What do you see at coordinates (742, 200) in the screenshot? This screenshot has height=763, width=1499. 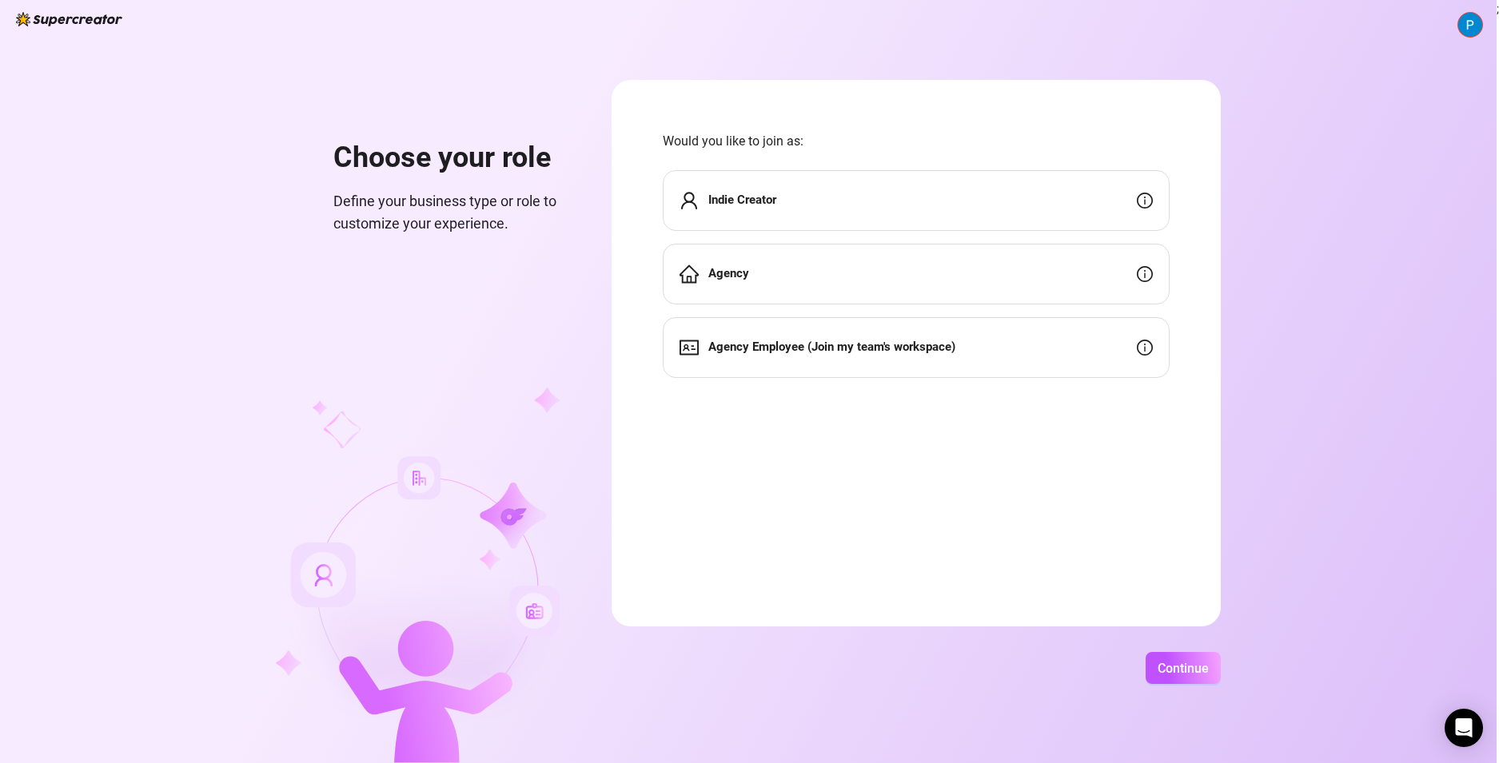 I see `strong: Indie Creator` at bounding box center [742, 200].